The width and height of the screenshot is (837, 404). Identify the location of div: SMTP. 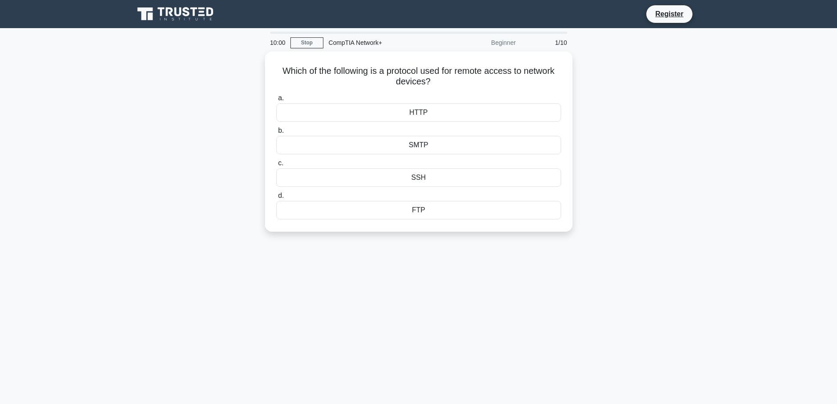
(419, 145).